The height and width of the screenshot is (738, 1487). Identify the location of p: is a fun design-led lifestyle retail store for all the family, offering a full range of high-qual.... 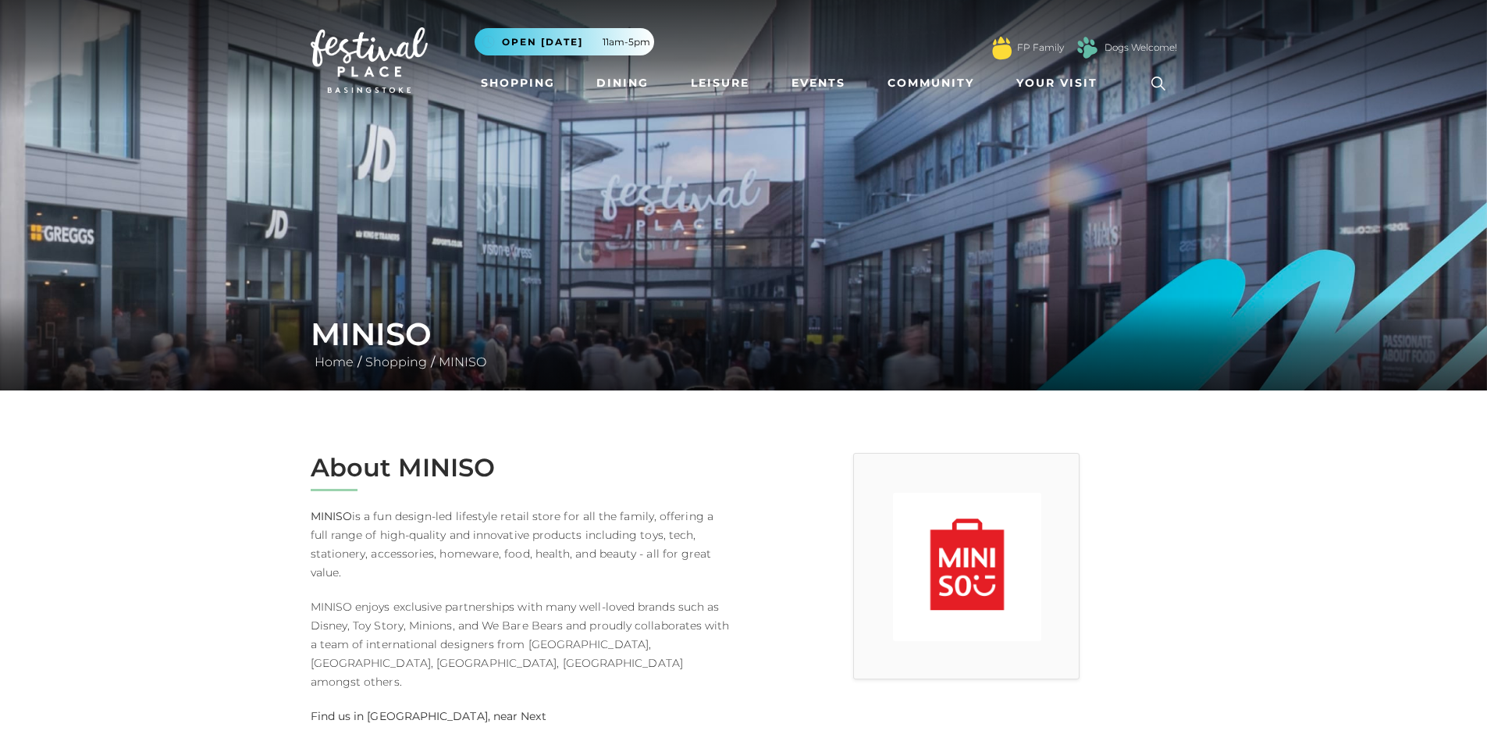
(522, 544).